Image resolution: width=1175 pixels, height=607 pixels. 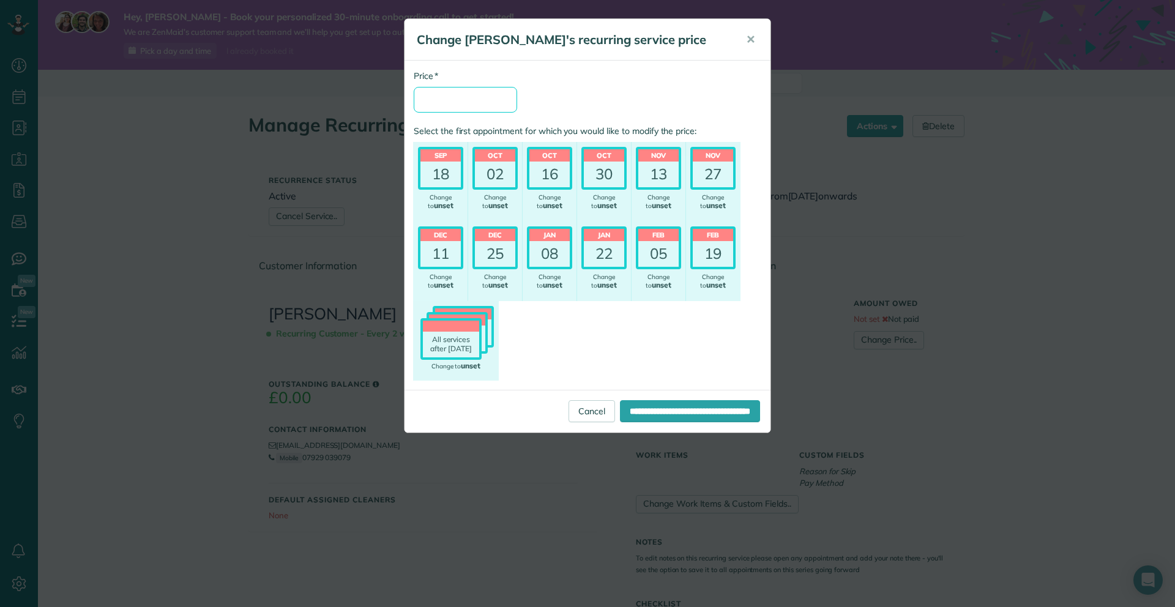 I want to click on div: 16, so click(x=550, y=174).